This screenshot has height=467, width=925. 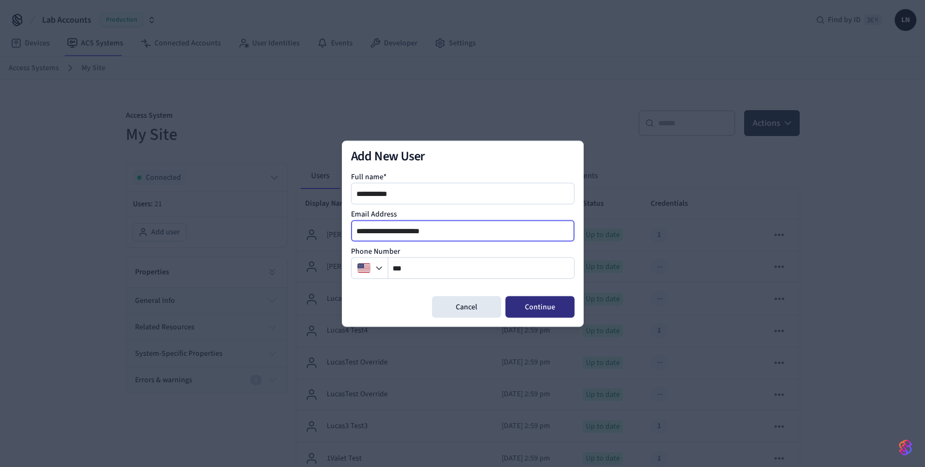 What do you see at coordinates (375, 251) in the screenshot?
I see `label: Phone Number` at bounding box center [375, 251].